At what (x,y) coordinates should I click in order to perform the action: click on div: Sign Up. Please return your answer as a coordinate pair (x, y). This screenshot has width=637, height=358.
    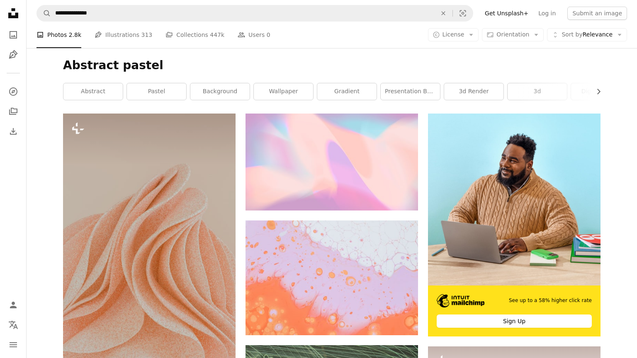
    Looking at the image, I should click on (514, 322).